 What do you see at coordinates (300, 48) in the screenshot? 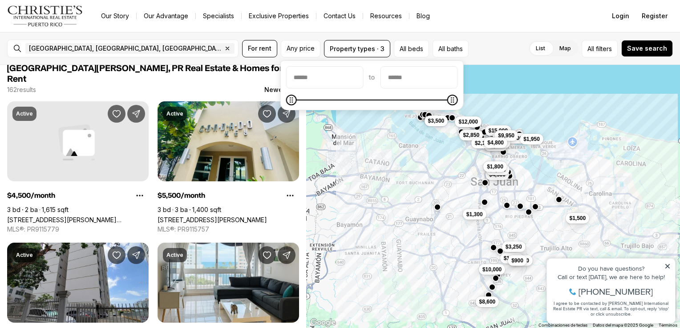
I see `span: Any price` at bounding box center [300, 48].